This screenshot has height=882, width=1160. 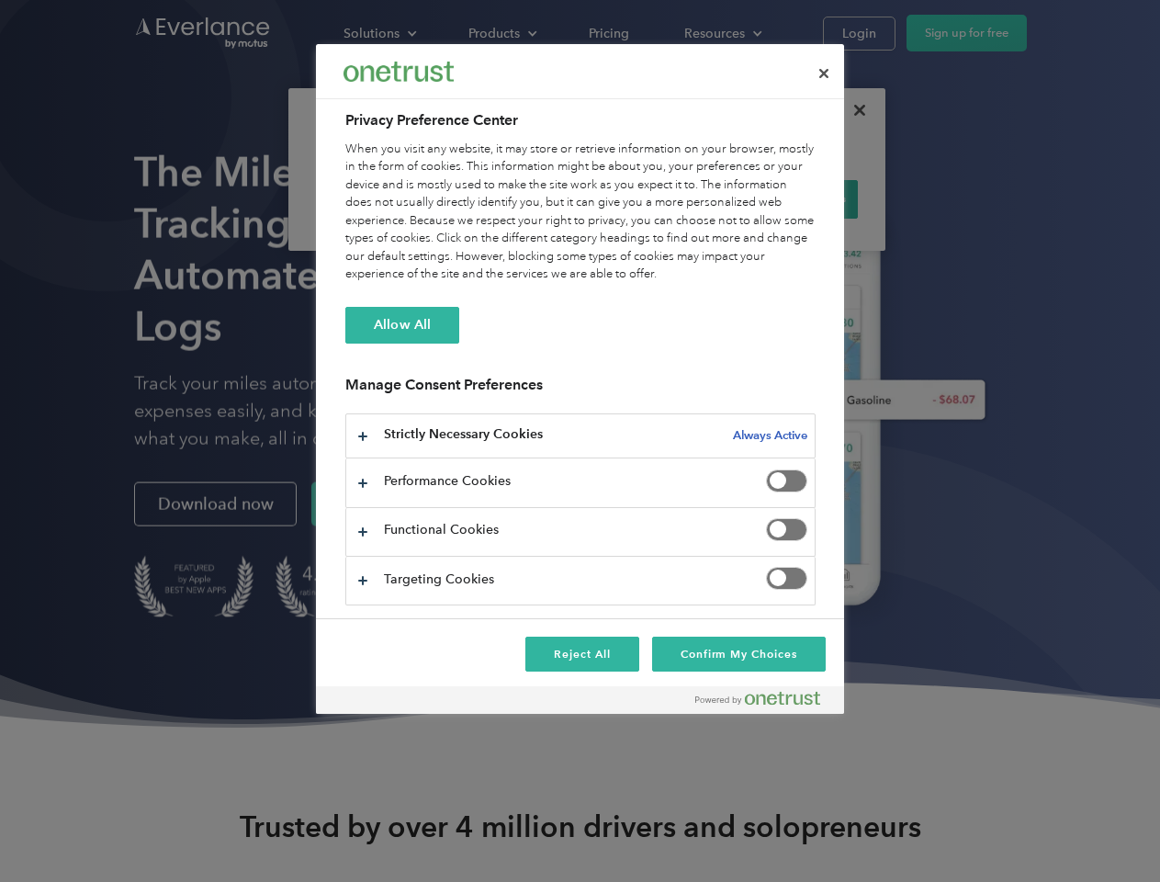 What do you see at coordinates (739, 654) in the screenshot?
I see `button: Confirm My Choices` at bounding box center [739, 654].